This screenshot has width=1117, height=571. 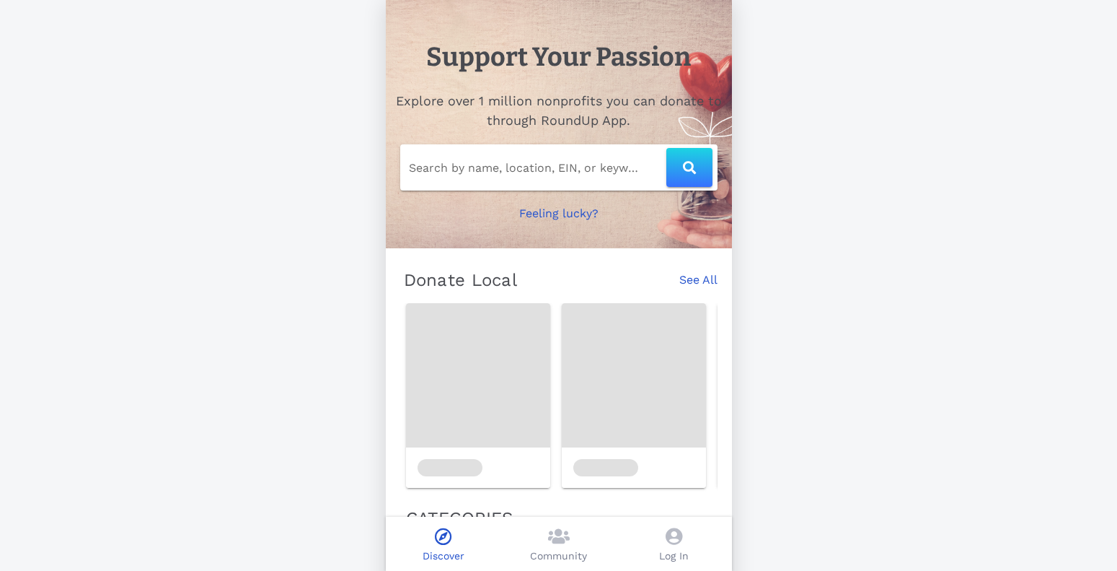 What do you see at coordinates (558, 555) in the screenshot?
I see `p: Community` at bounding box center [558, 555].